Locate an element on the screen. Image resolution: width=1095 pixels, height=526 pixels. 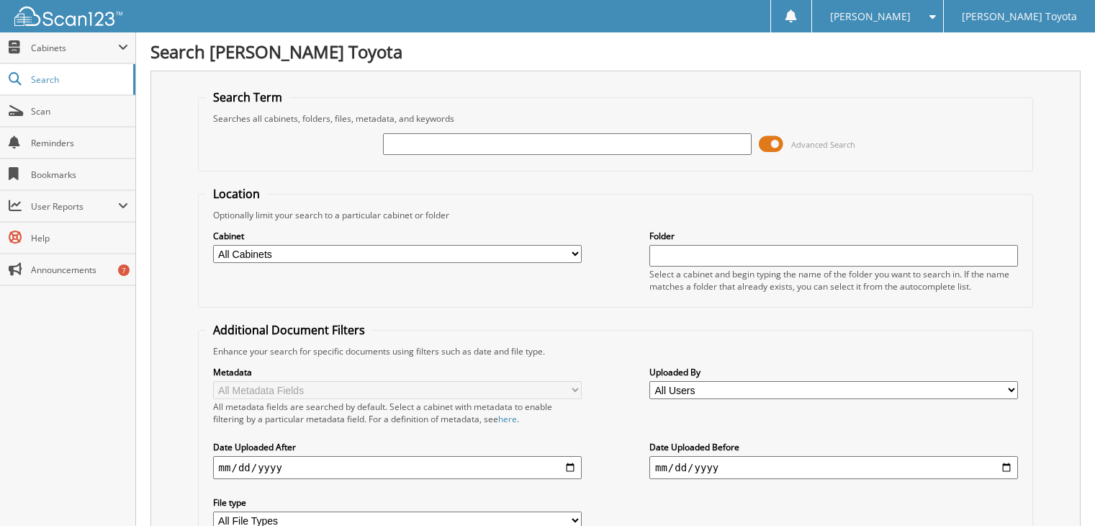
span: Announcements is located at coordinates (79, 269).